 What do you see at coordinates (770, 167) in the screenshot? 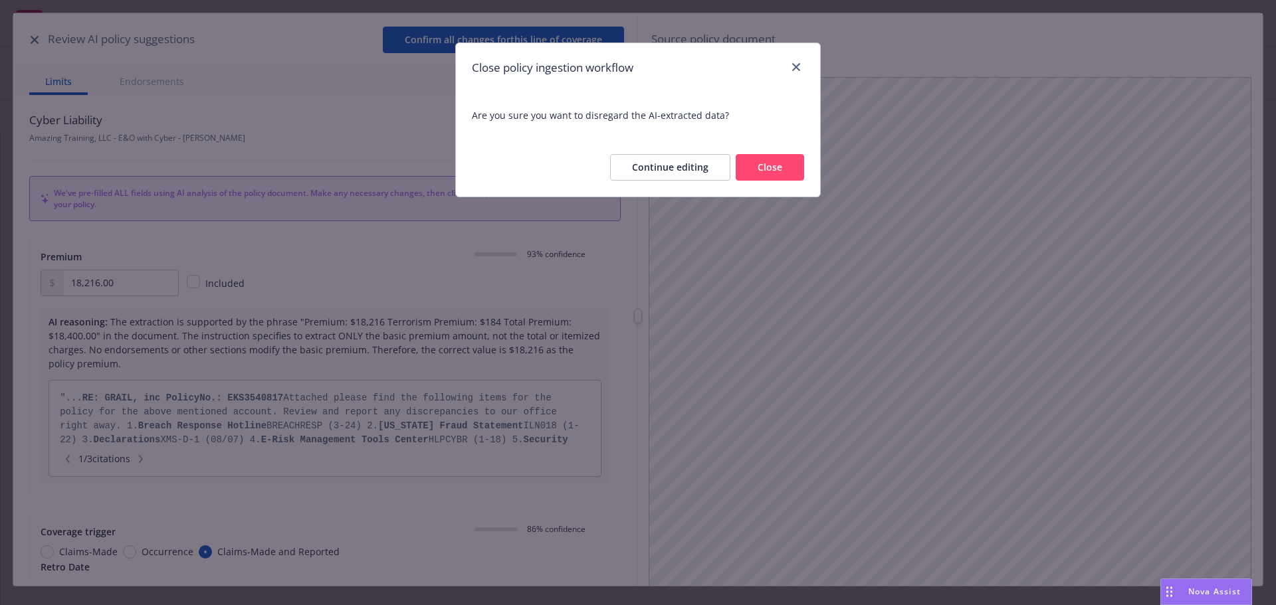
I see `button: Close` at bounding box center [770, 167].